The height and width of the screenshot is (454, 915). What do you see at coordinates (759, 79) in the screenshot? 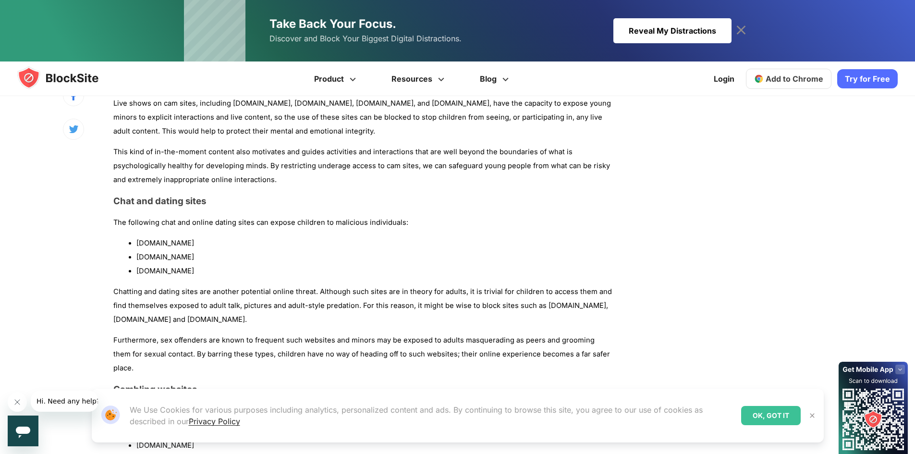
I see `img: chrome-icon.svg` at bounding box center [759, 79].